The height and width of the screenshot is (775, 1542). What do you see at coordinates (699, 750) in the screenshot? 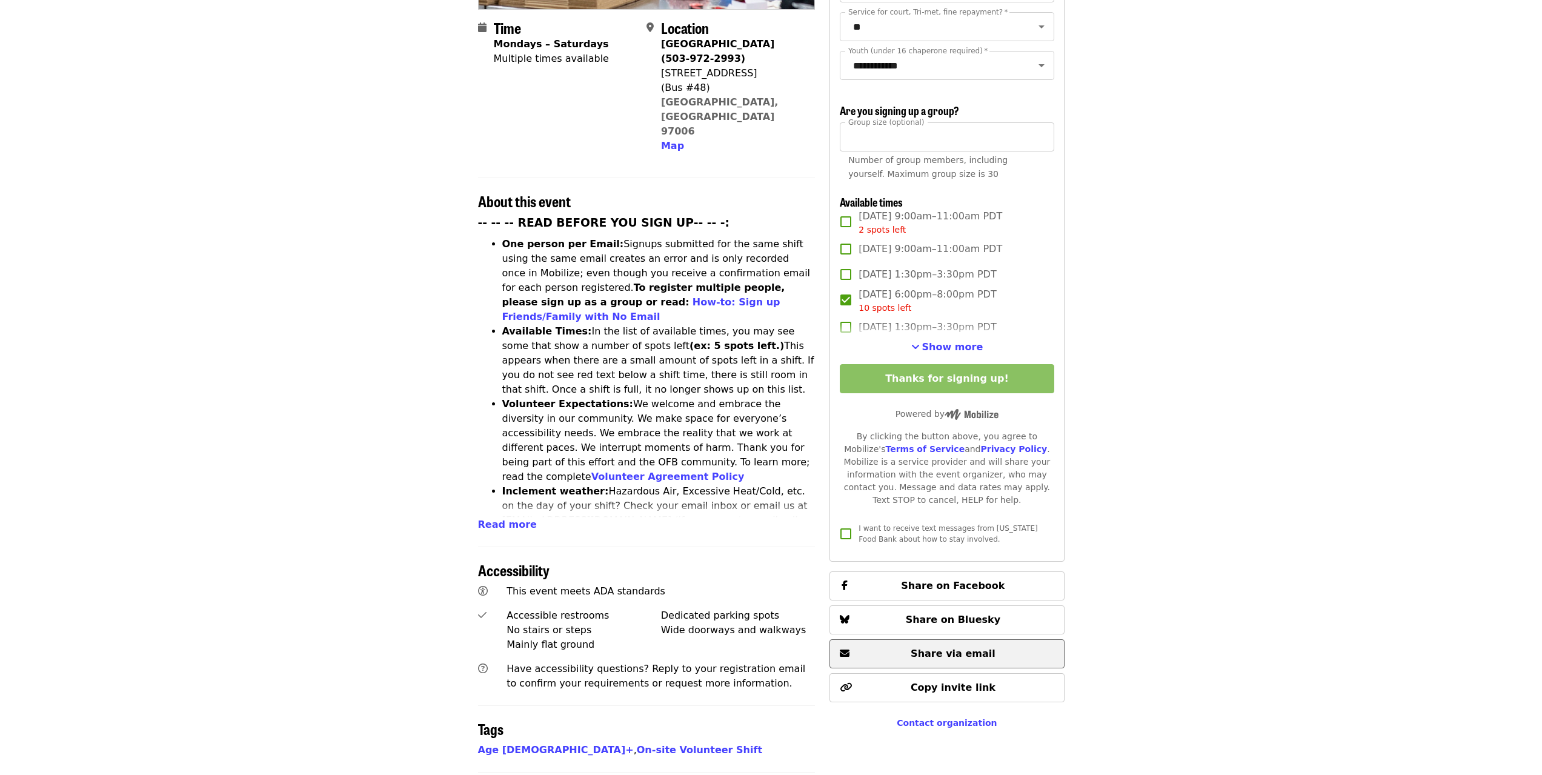
I see `a: On-site Volunteer Shift` at bounding box center [699, 750].